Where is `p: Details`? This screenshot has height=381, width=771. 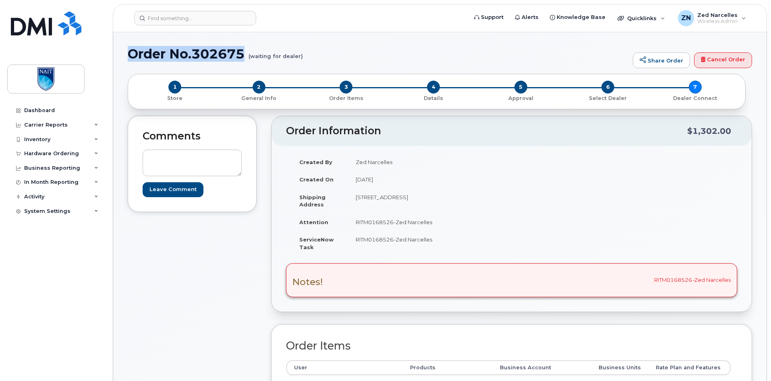
p: Details is located at coordinates (433, 98).